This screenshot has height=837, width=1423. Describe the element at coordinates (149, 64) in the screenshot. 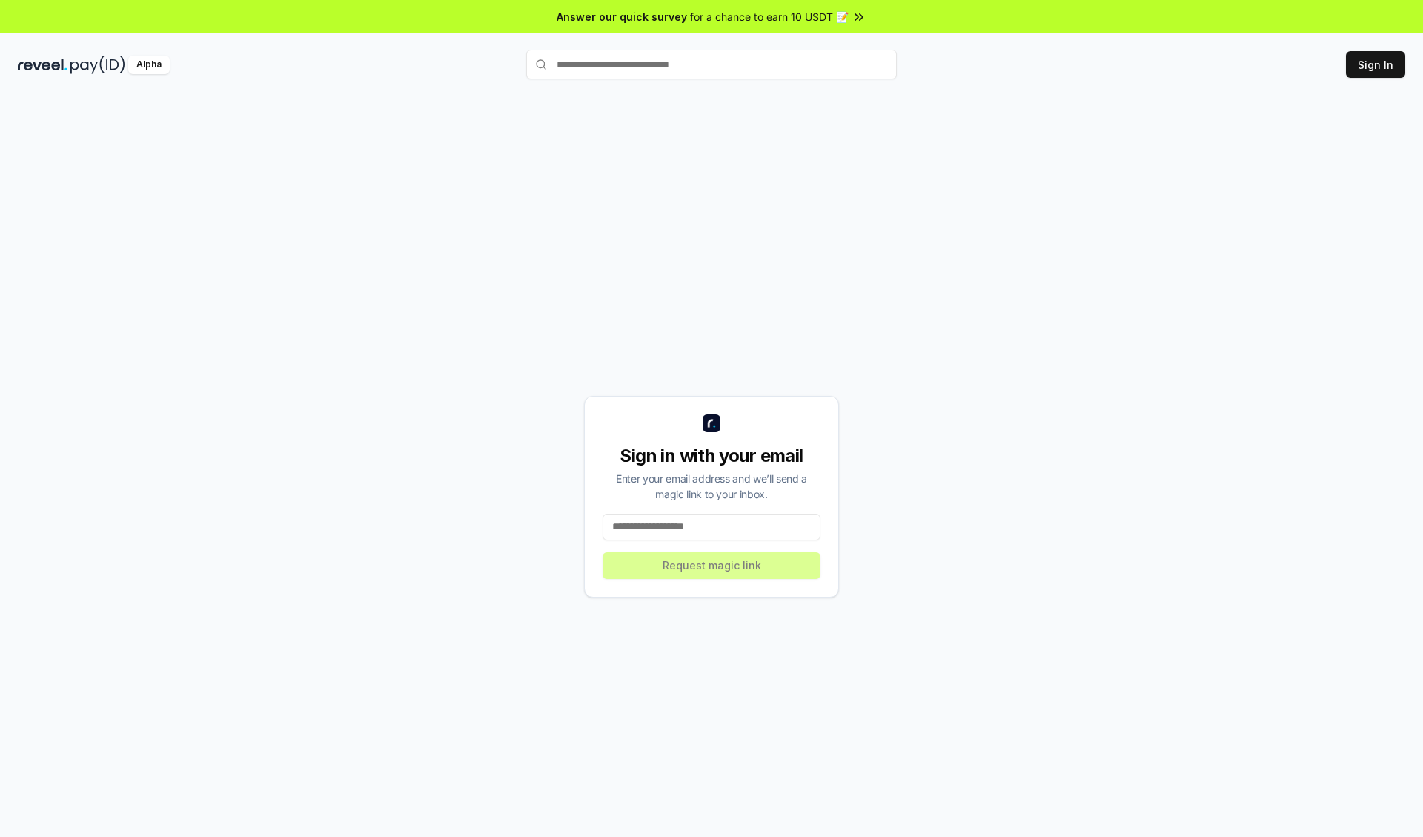

I see `div: Alpha` at that location.